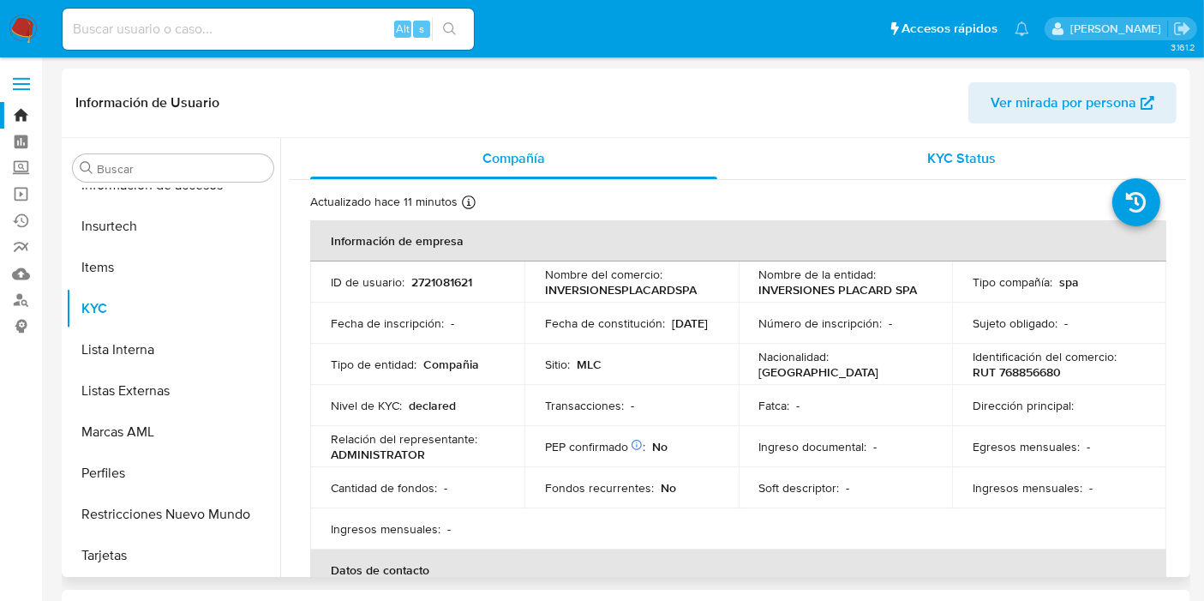 Image resolution: width=1204 pixels, height=601 pixels. What do you see at coordinates (384, 488) in the screenshot?
I see `p: Cantidad de fondos :` at bounding box center [384, 488].